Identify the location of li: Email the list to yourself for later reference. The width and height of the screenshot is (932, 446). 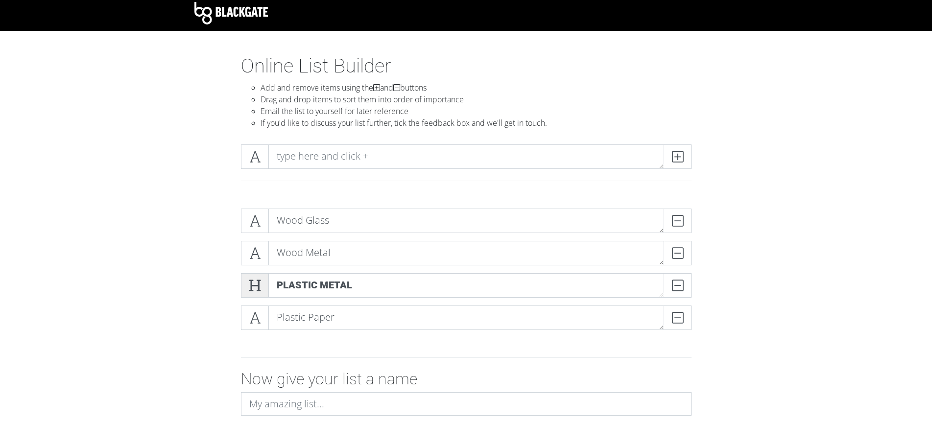
(476, 111).